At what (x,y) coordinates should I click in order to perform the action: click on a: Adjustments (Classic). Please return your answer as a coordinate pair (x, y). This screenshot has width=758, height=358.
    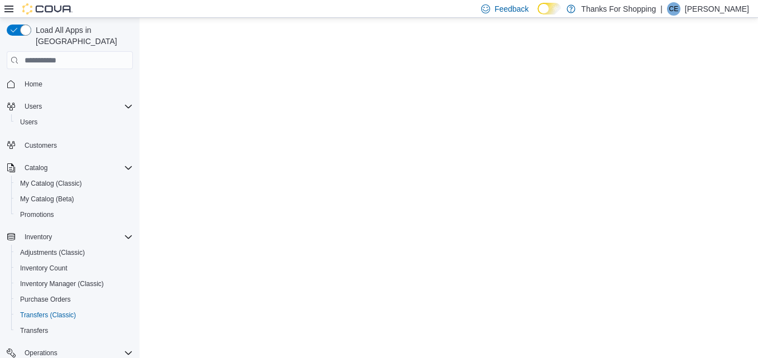
    Looking at the image, I should click on (52, 253).